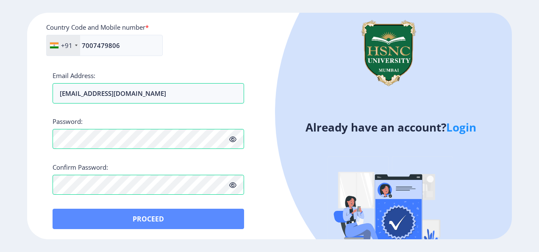 The image size is (539, 252). Describe the element at coordinates (67, 121) in the screenshot. I see `label: Password:` at that location.